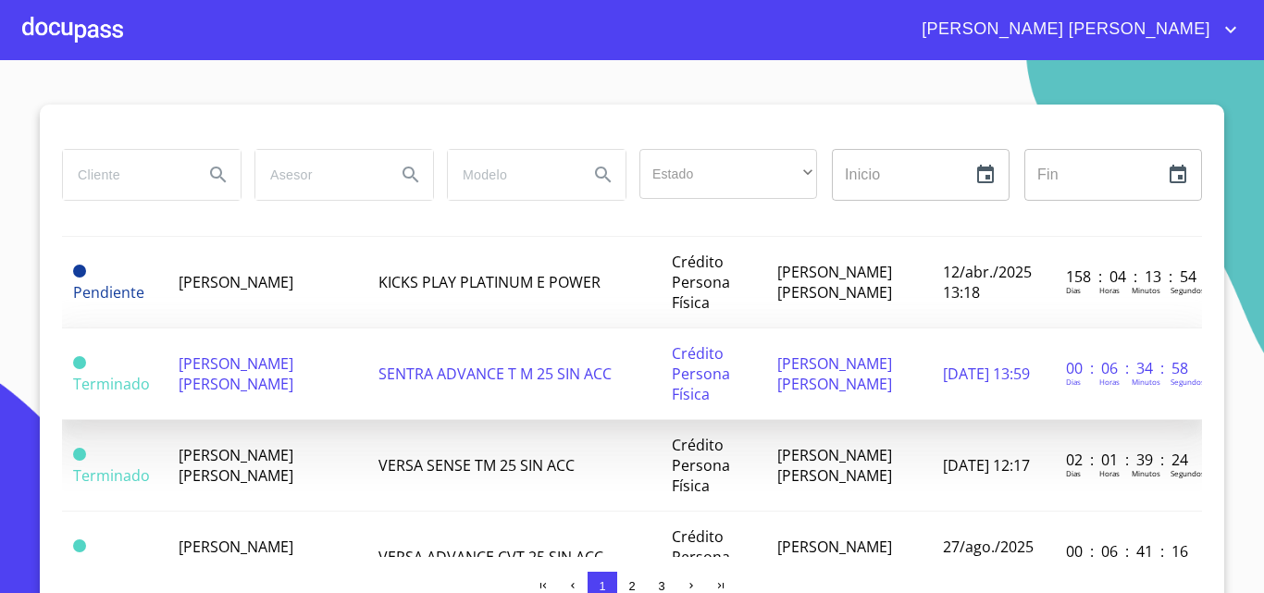 The image size is (1264, 593). Describe the element at coordinates (988, 557) in the screenshot. I see `span: 27/ago./2025 13:21` at that location.